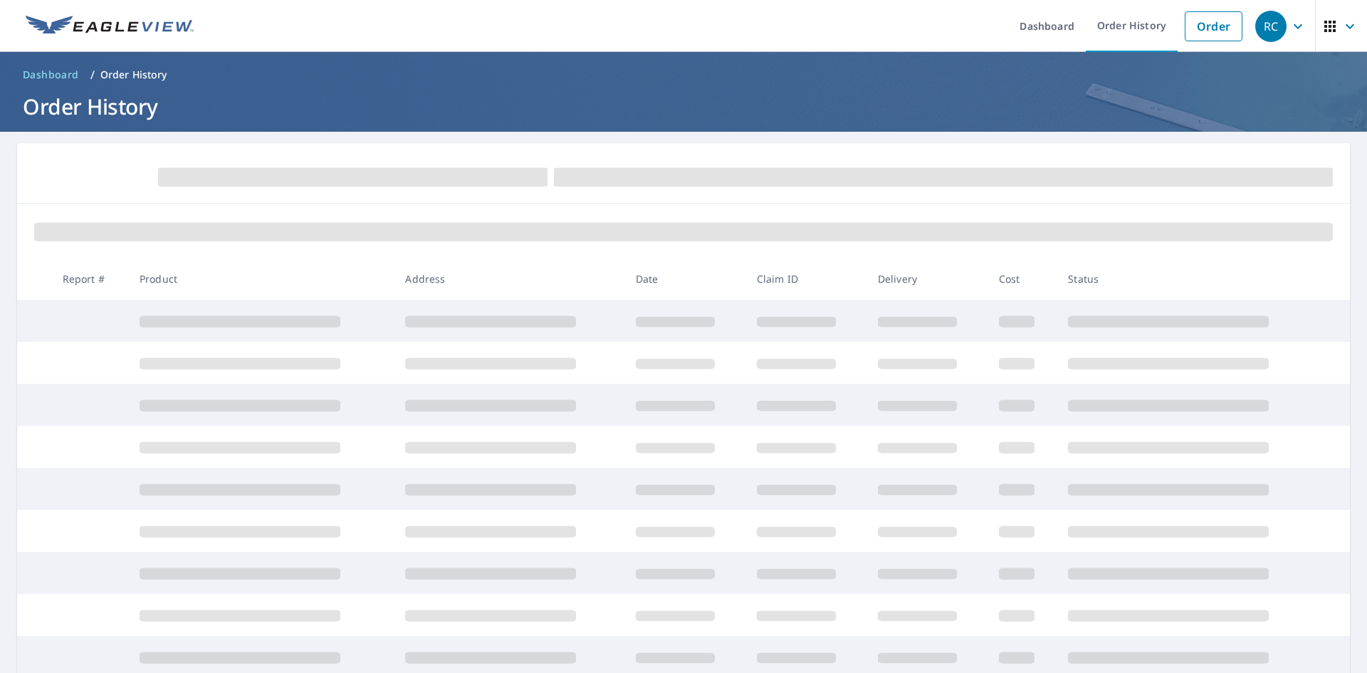 The height and width of the screenshot is (673, 1367). What do you see at coordinates (683, 75) in the screenshot?
I see `nav: breadcrumb` at bounding box center [683, 75].